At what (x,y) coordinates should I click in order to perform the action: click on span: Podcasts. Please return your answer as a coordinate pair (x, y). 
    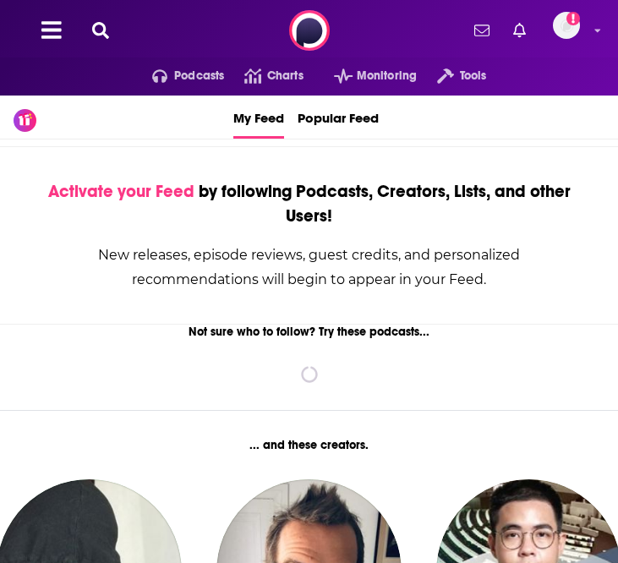
    Looking at the image, I should click on (199, 76).